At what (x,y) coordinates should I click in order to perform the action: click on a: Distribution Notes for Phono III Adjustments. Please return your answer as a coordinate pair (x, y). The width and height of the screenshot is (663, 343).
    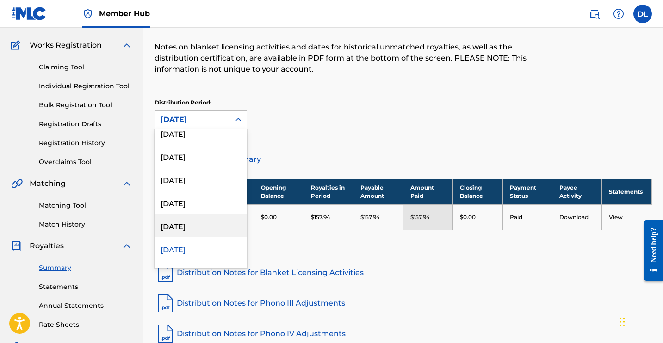
    Looking at the image, I should click on (403, 304).